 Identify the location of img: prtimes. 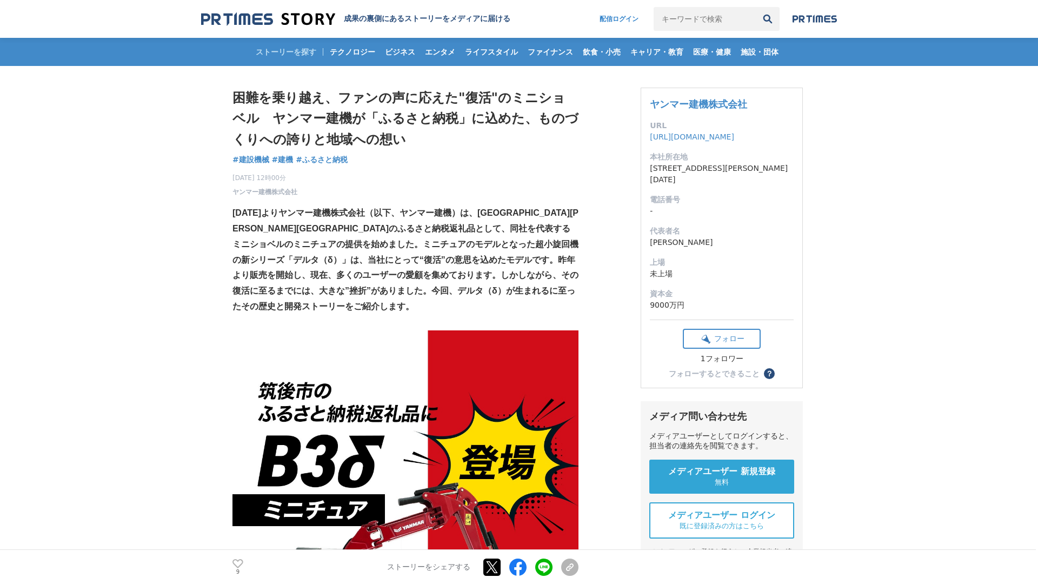
(815, 19).